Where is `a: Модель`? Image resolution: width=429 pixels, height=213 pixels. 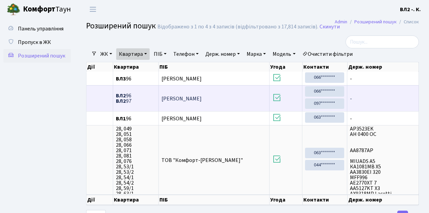
a: Модель is located at coordinates (283, 54).